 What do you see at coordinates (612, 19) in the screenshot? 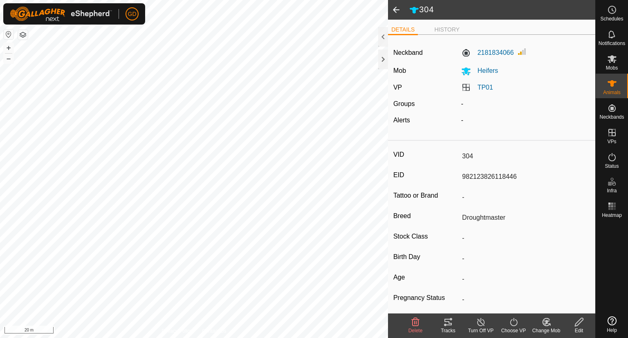
I see `span: Schedules` at bounding box center [612, 19].